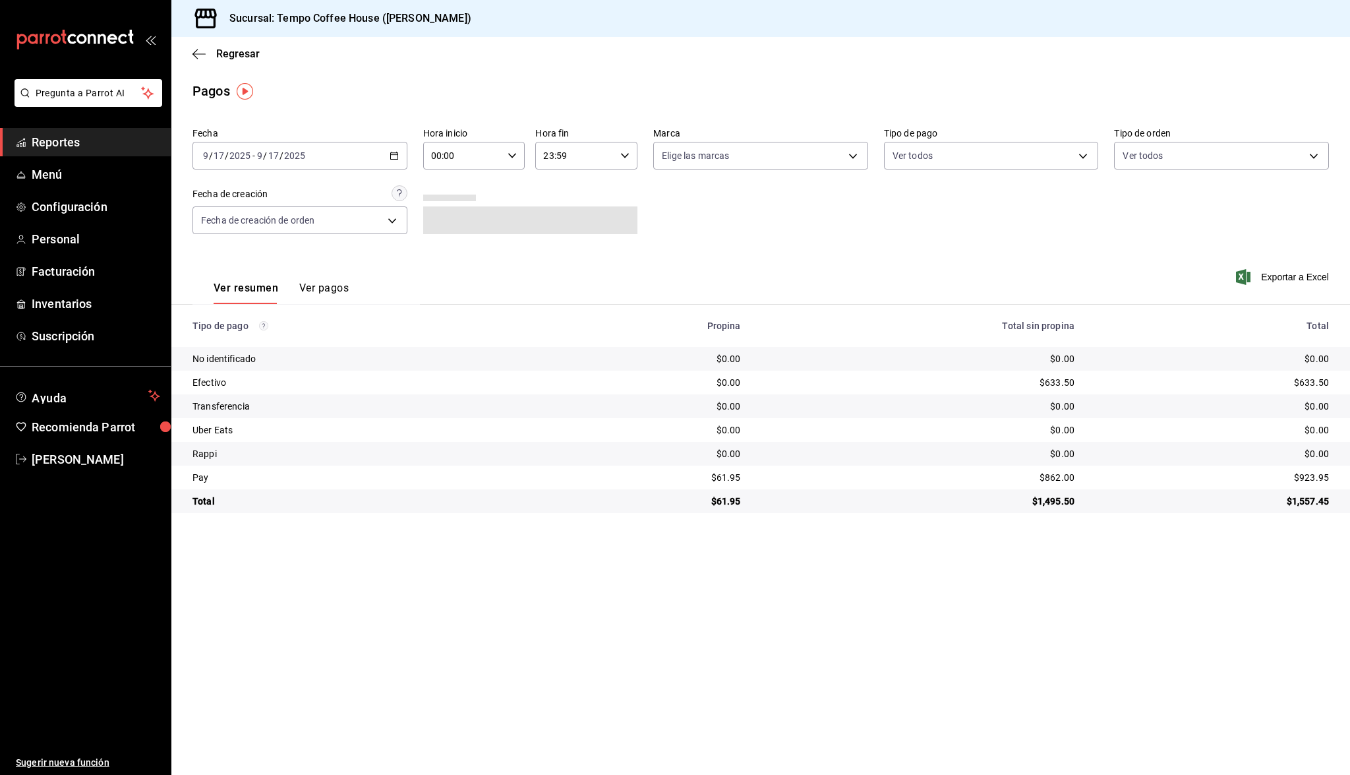  What do you see at coordinates (96, 427) in the screenshot?
I see `span: Recomienda Parrot` at bounding box center [96, 427].